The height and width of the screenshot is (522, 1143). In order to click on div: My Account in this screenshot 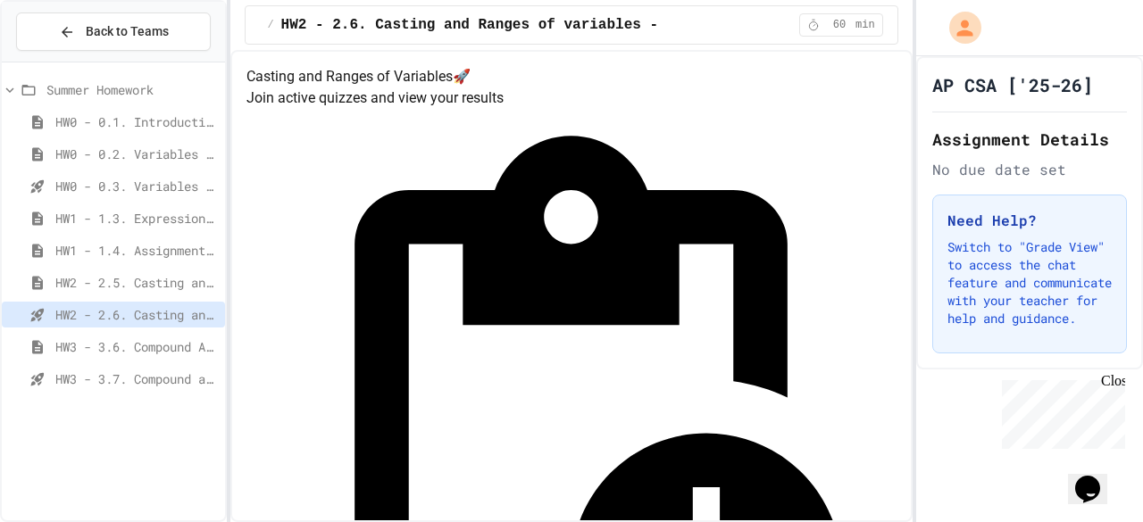, I will do `click(958, 28)`.